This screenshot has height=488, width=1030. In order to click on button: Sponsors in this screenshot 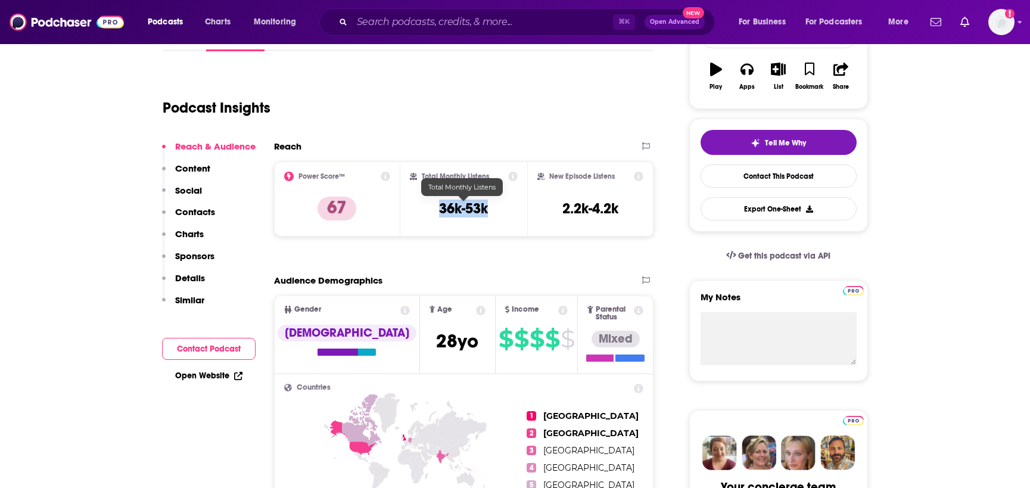, I will do `click(188, 261)`.